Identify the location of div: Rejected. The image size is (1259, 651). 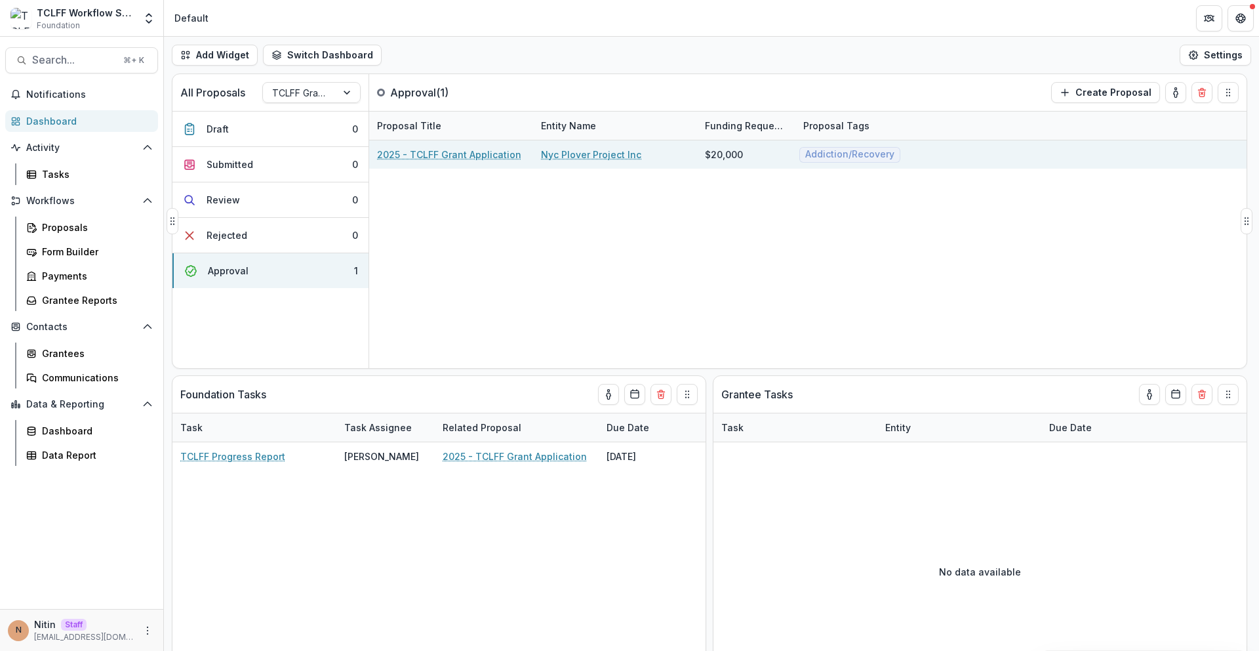
(227, 235).